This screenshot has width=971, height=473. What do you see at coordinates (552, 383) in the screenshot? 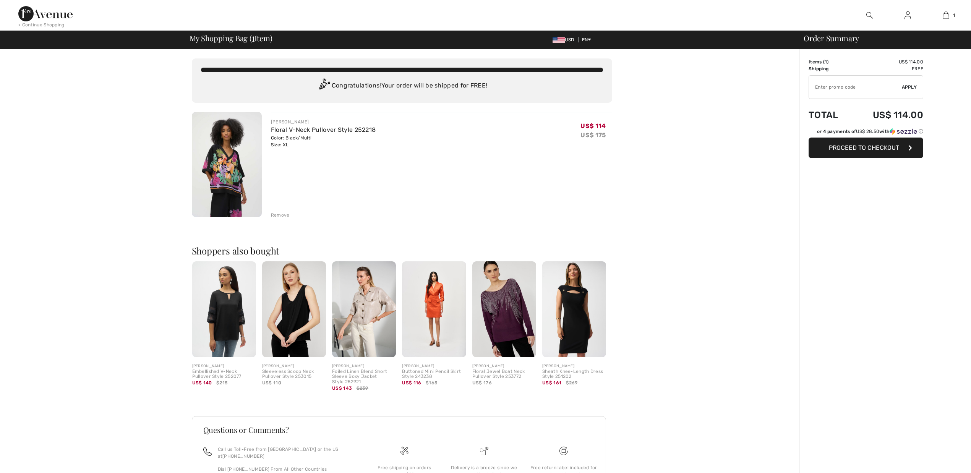
I see `span: US$ 161` at bounding box center [552, 383].